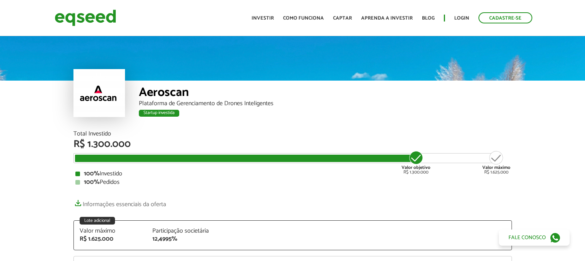 This screenshot has height=261, width=585. Describe the element at coordinates (292, 174) in the screenshot. I see `div: Investido` at that location.